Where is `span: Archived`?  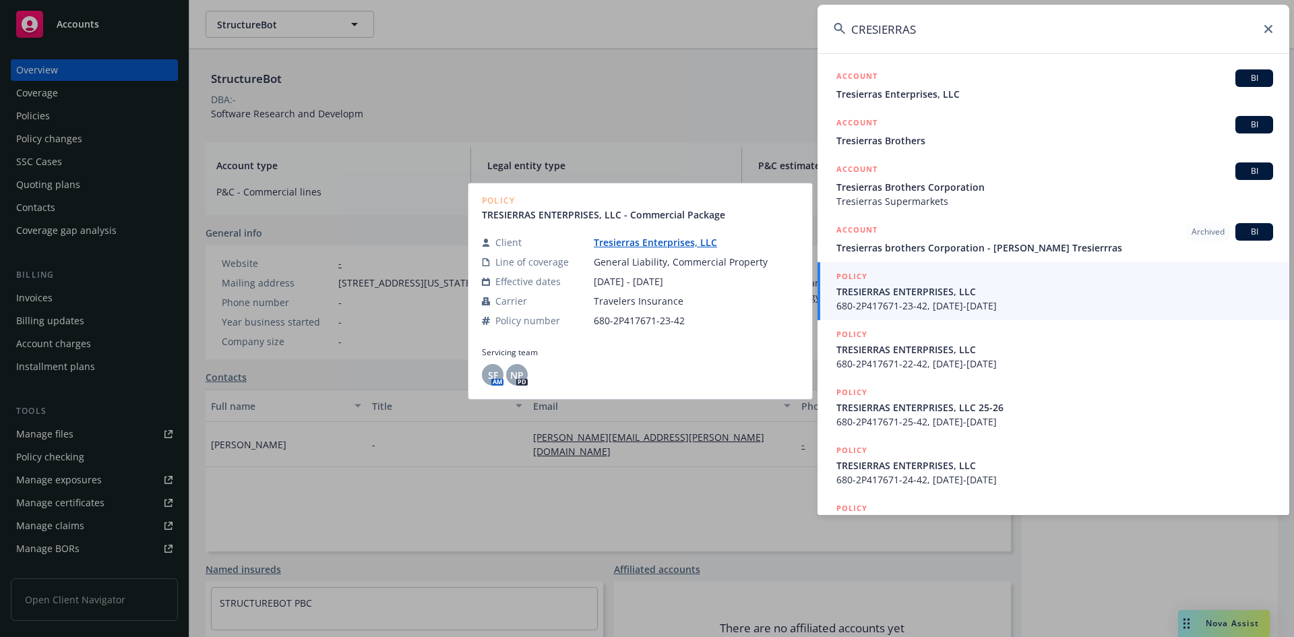
span: Archived is located at coordinates (1208, 232).